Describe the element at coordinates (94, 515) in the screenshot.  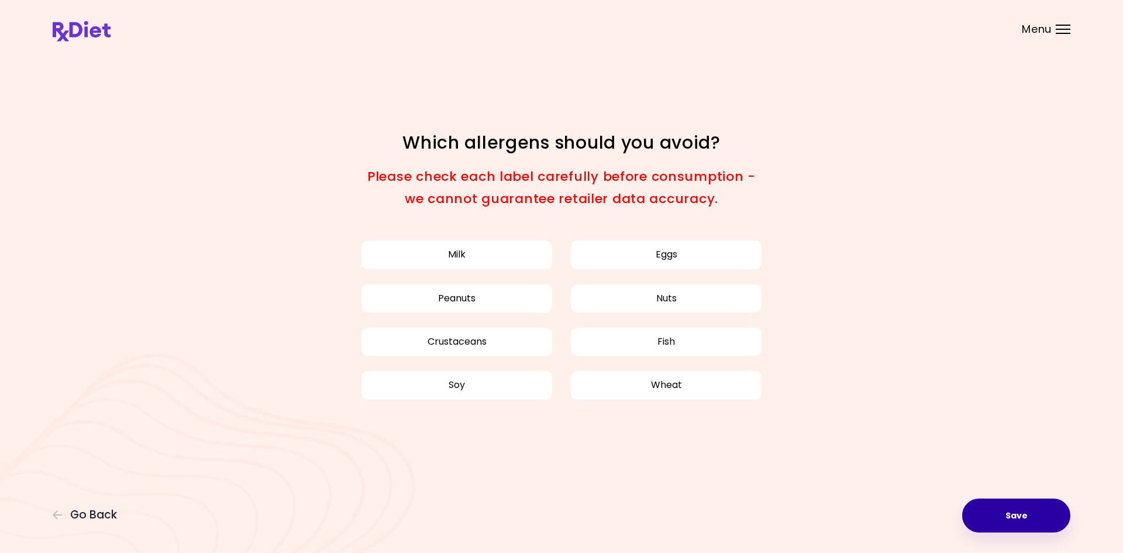
I see `span: Go Back` at that location.